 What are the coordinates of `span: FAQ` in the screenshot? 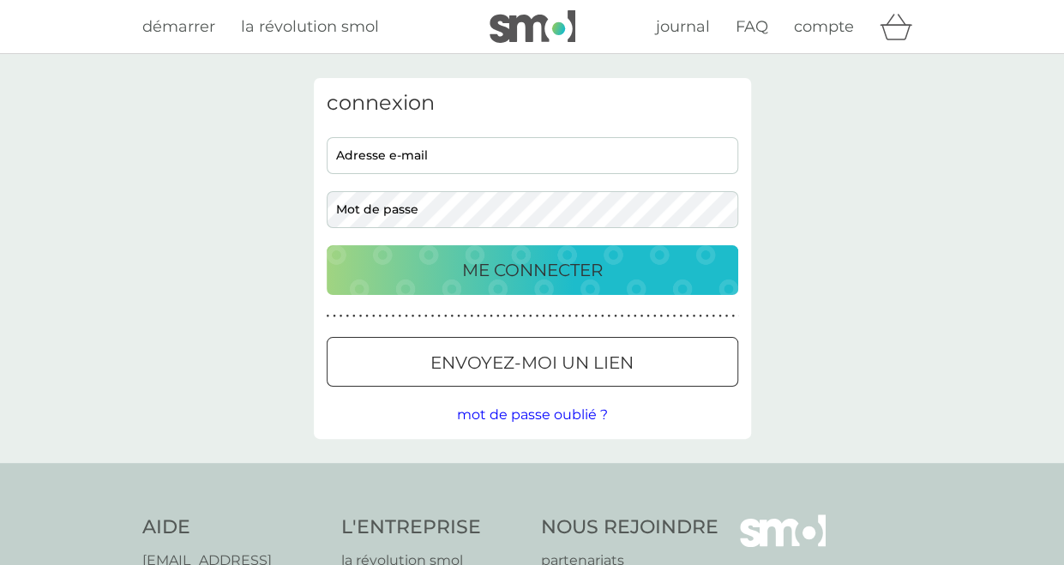 It's located at (752, 27).